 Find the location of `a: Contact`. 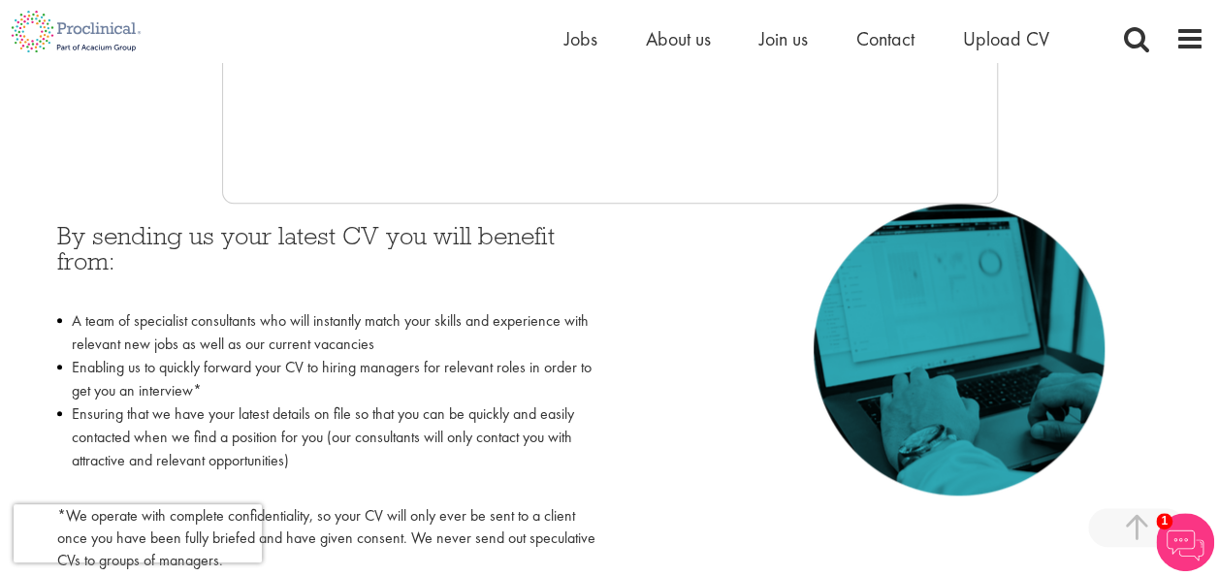

a: Contact is located at coordinates (885, 39).